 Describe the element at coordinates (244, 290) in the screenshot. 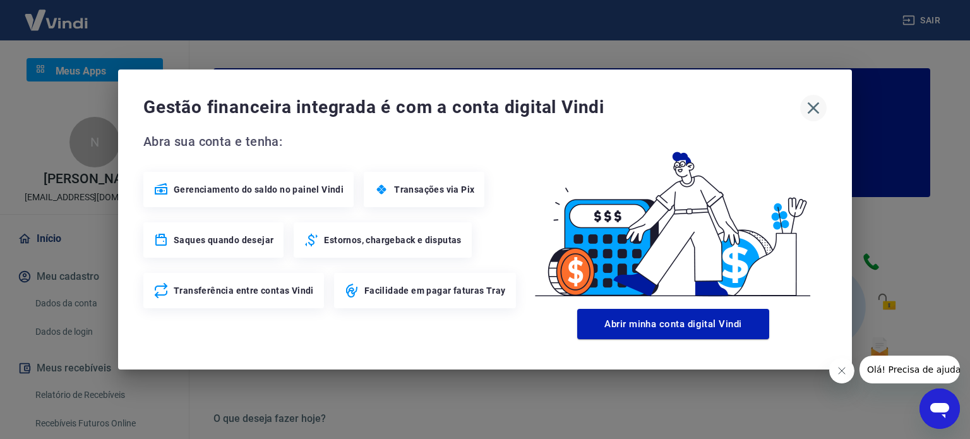

I see `span: Transferência entre contas Vindi` at that location.